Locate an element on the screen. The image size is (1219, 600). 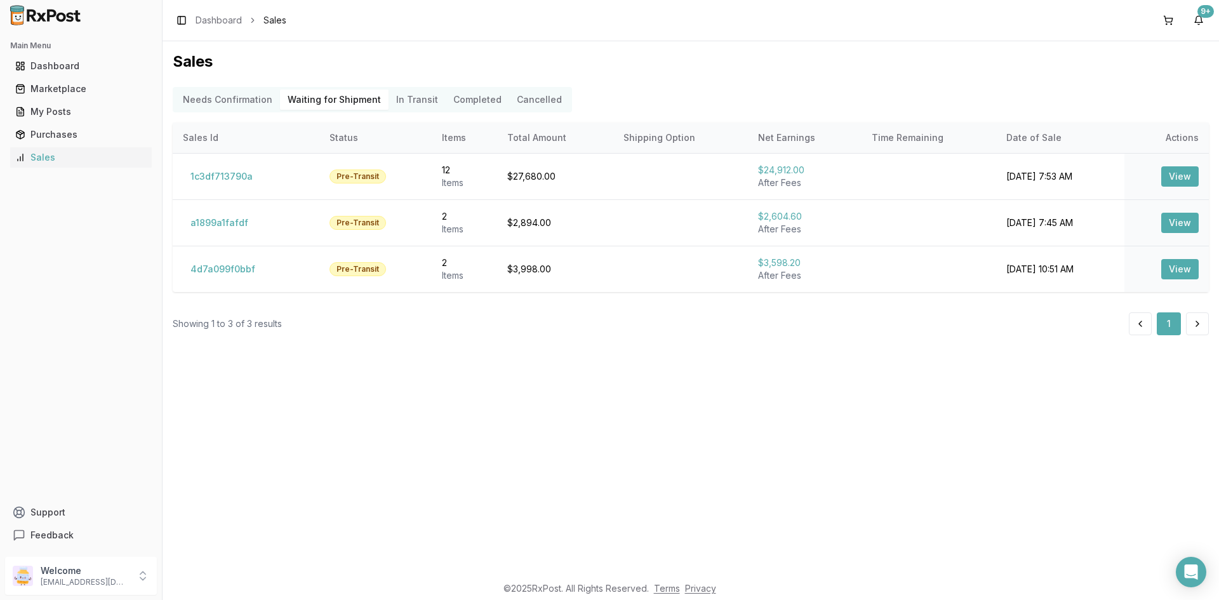
div: $2,604.60 is located at coordinates (804, 216).